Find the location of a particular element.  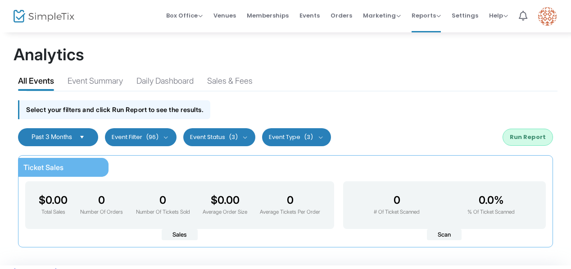

p: % Of Ticket Scanned is located at coordinates (491, 213).